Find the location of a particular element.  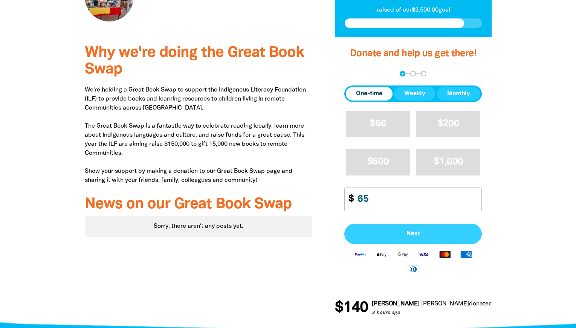

span: $200 is located at coordinates (448, 124).